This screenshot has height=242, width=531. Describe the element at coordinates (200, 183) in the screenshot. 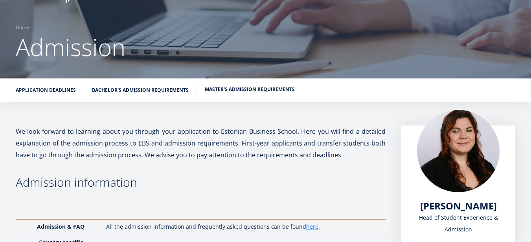

I see `h3: Admission information` at that location.